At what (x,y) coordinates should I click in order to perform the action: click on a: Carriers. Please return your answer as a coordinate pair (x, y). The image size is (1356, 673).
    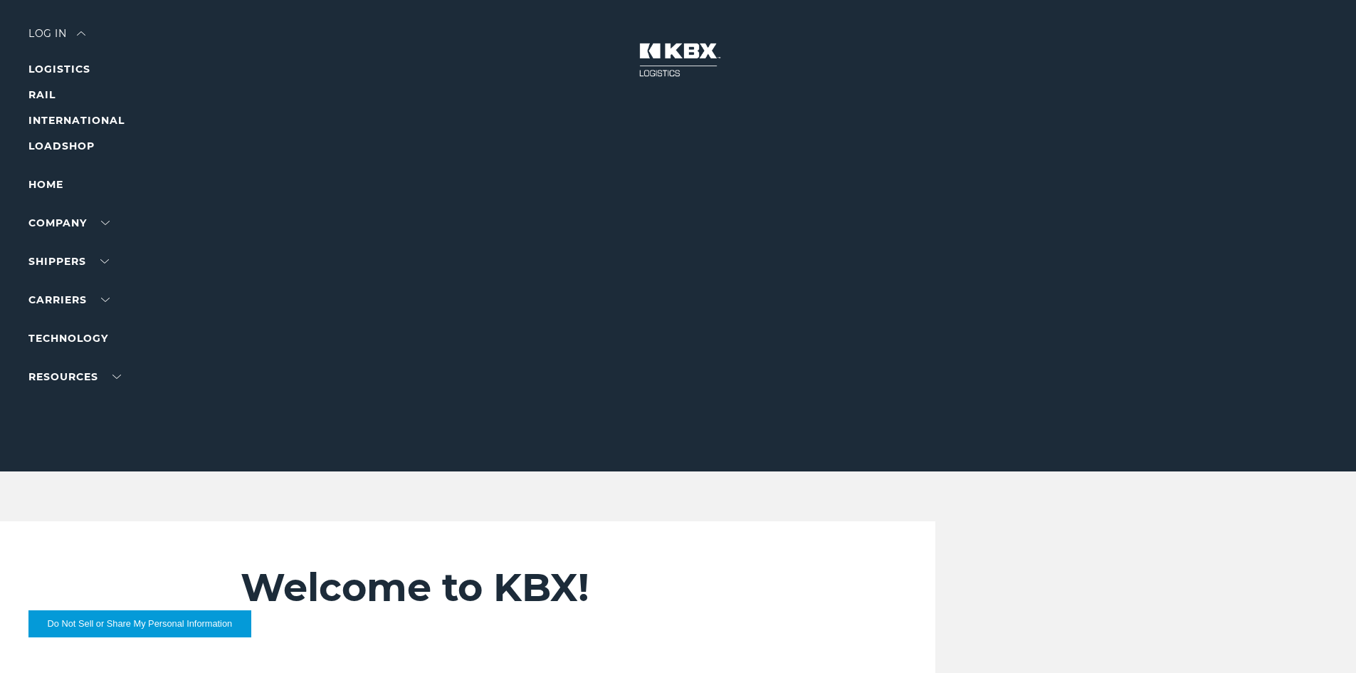
    Looking at the image, I should click on (69, 300).